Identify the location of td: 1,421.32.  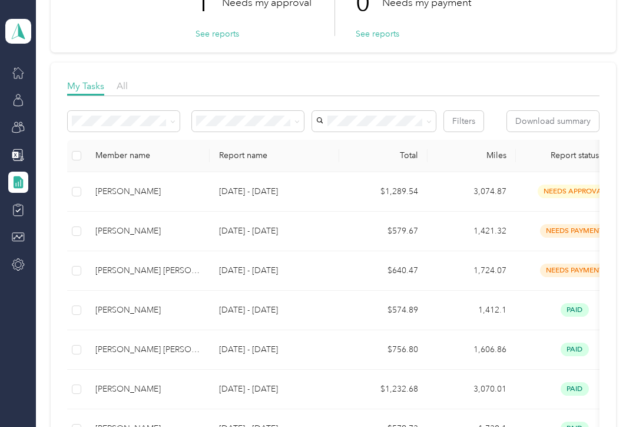
(472, 231).